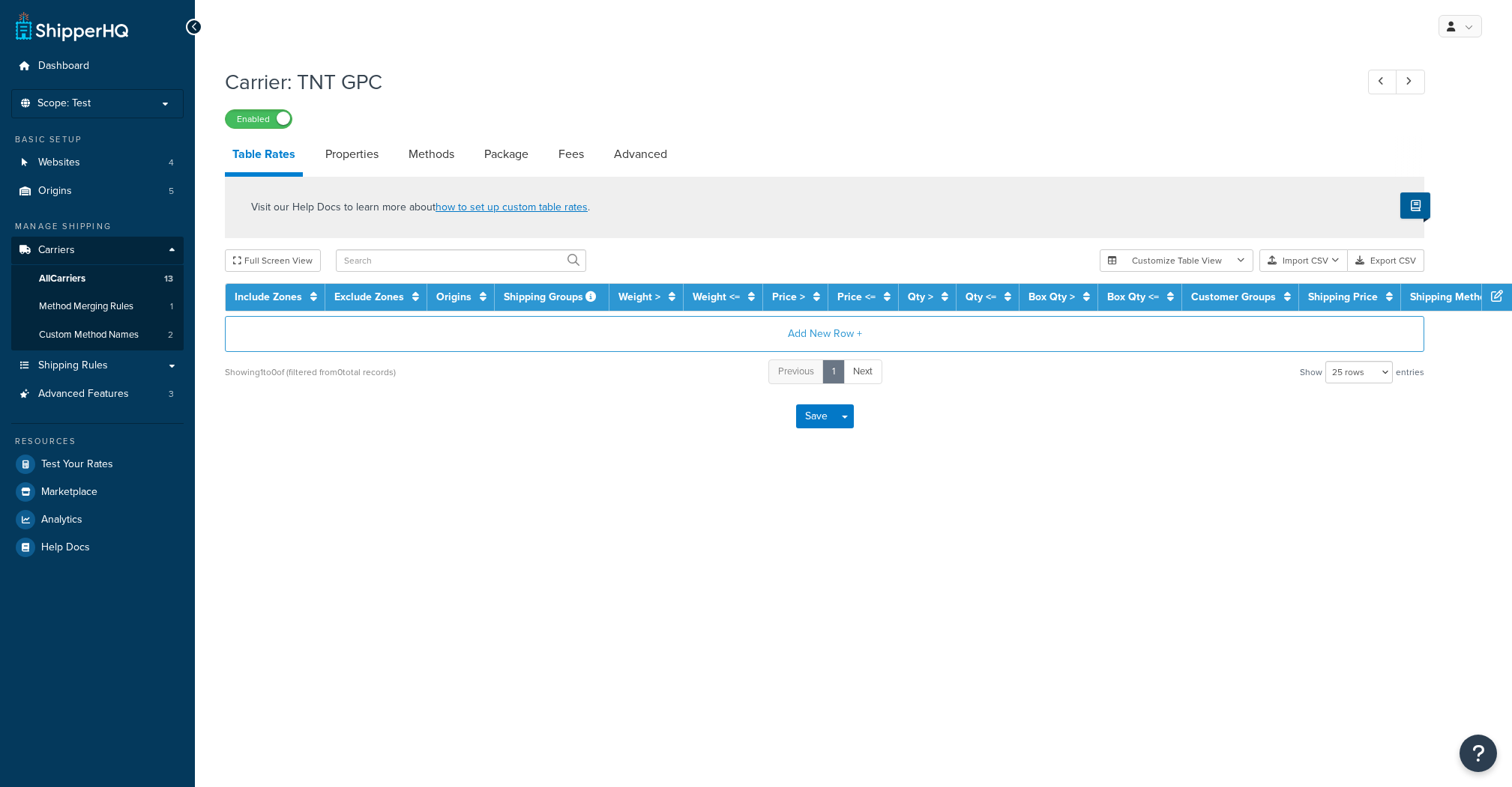 This screenshot has width=1512, height=787. Describe the element at coordinates (1386, 260) in the screenshot. I see `button: Export CSV` at that location.